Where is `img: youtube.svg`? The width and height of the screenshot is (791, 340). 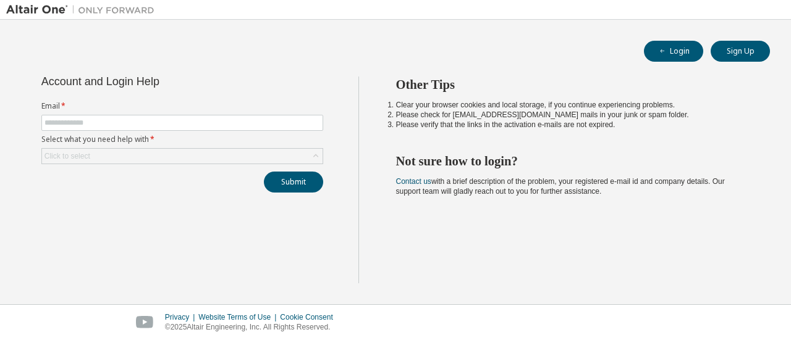
img: youtube.svg is located at coordinates (145, 323).